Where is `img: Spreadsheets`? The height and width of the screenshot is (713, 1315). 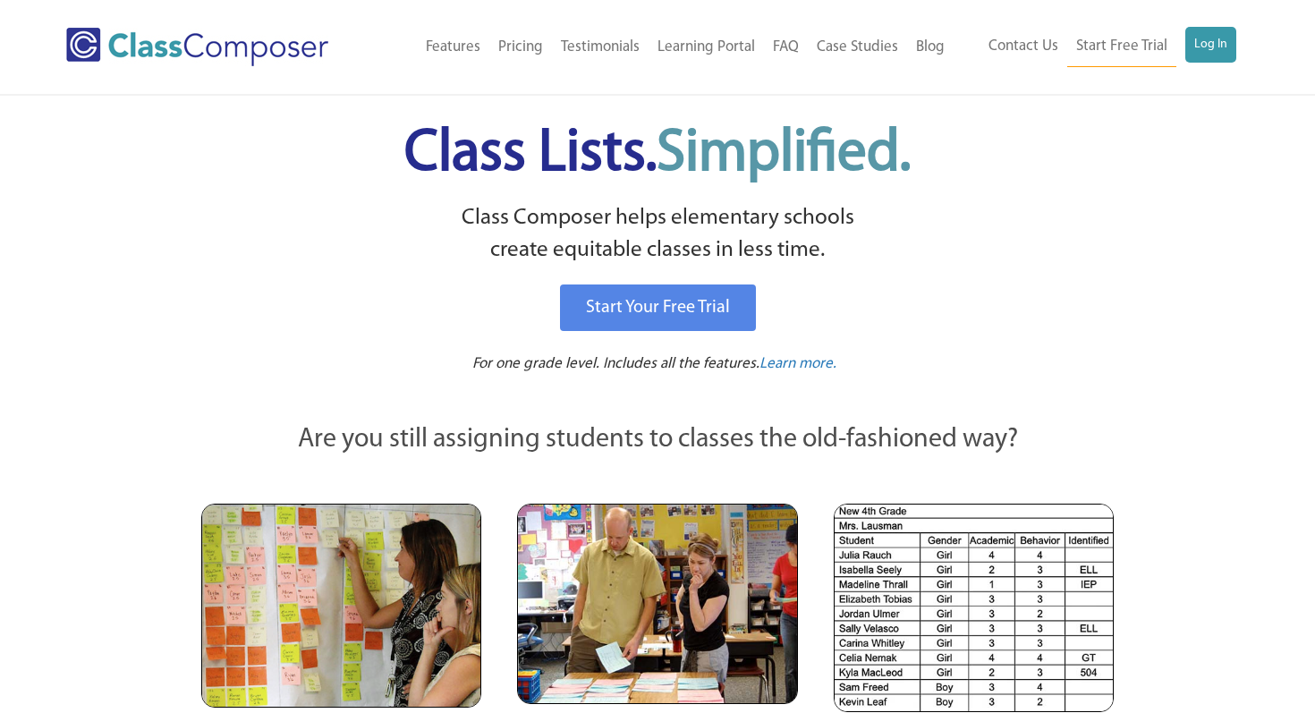 img: Spreadsheets is located at coordinates (974, 608).